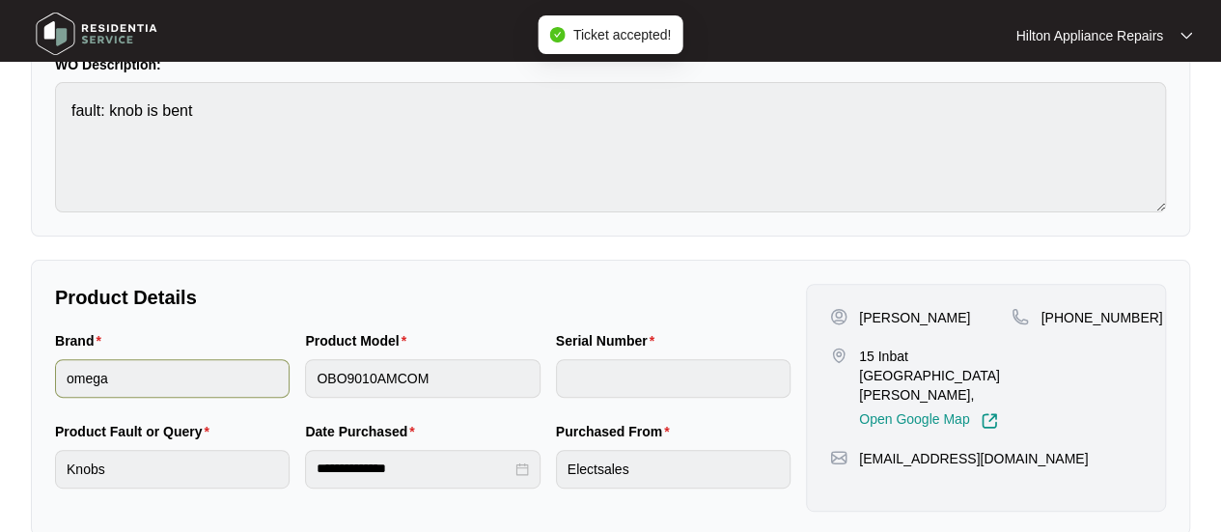 The width and height of the screenshot is (1221, 532). Describe the element at coordinates (82, 341) in the screenshot. I see `label: Brand` at that location.